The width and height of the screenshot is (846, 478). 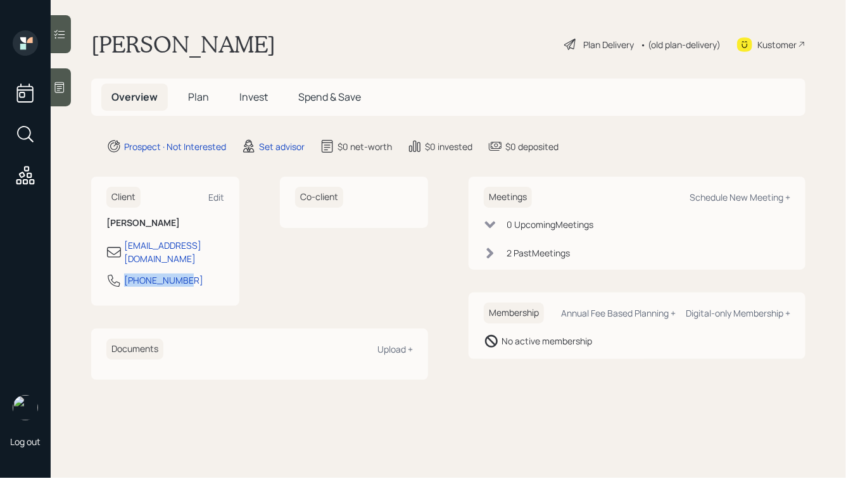 I want to click on div: No active membership, so click(x=546, y=341).